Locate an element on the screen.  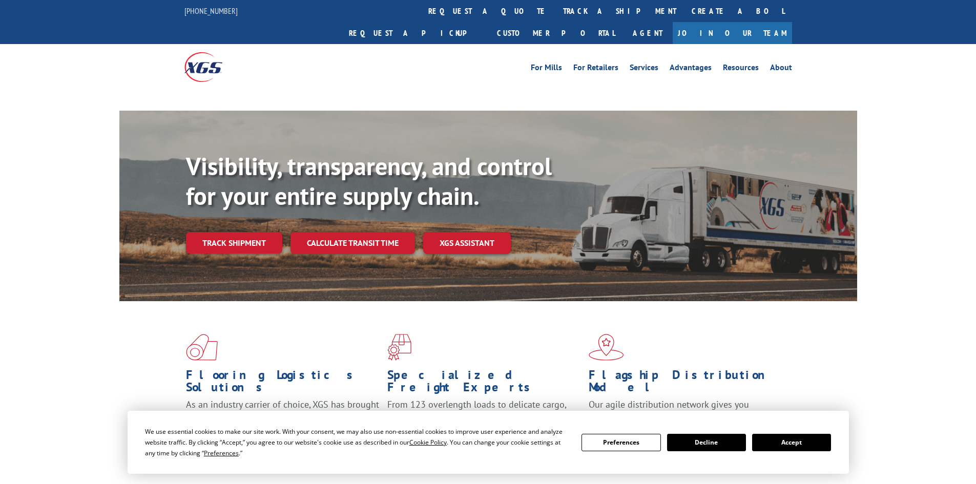
h1: Flagship Distribution Model is located at coordinates (686, 384).